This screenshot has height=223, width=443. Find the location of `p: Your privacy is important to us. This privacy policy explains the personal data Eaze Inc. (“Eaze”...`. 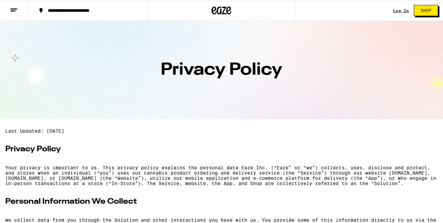

p: Your privacy is important to us. This privacy policy explains the personal data Eaze Inc. (“Eaze”... is located at coordinates (221, 176).